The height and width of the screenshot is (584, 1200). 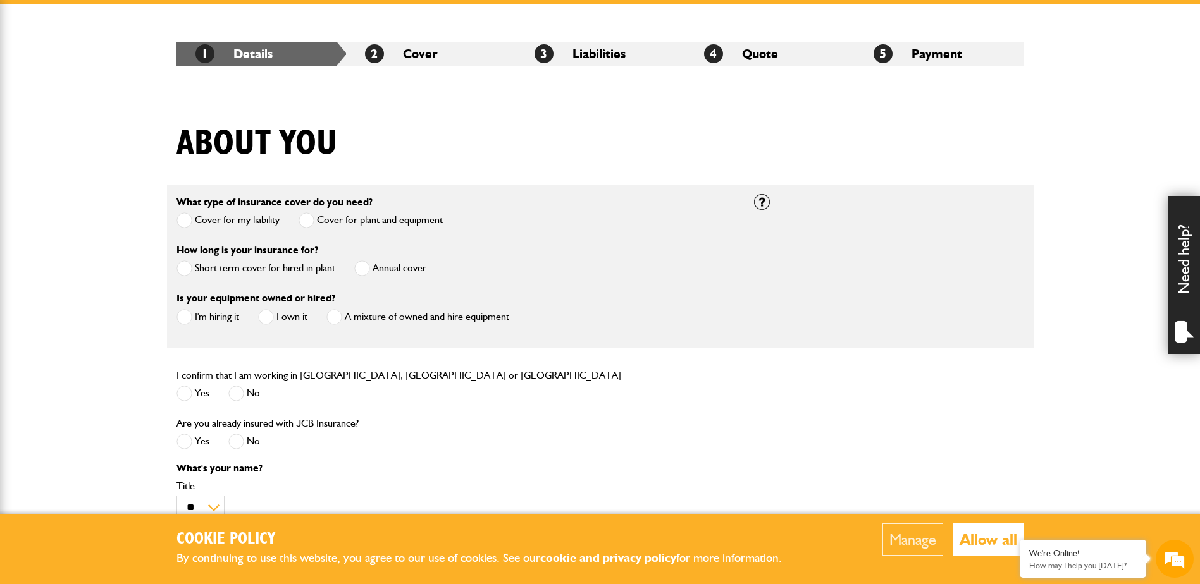 I want to click on div: Chat with us now, so click(x=139, y=79).